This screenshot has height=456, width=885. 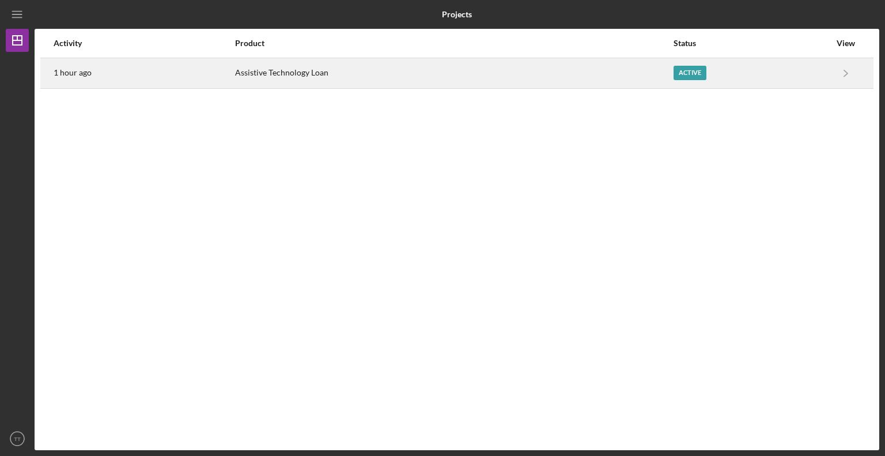 I want to click on text: TT, so click(x=17, y=439).